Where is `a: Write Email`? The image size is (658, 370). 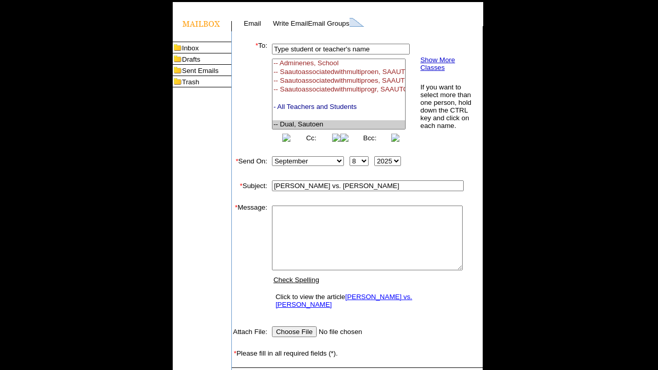 a: Write Email is located at coordinates (291, 23).